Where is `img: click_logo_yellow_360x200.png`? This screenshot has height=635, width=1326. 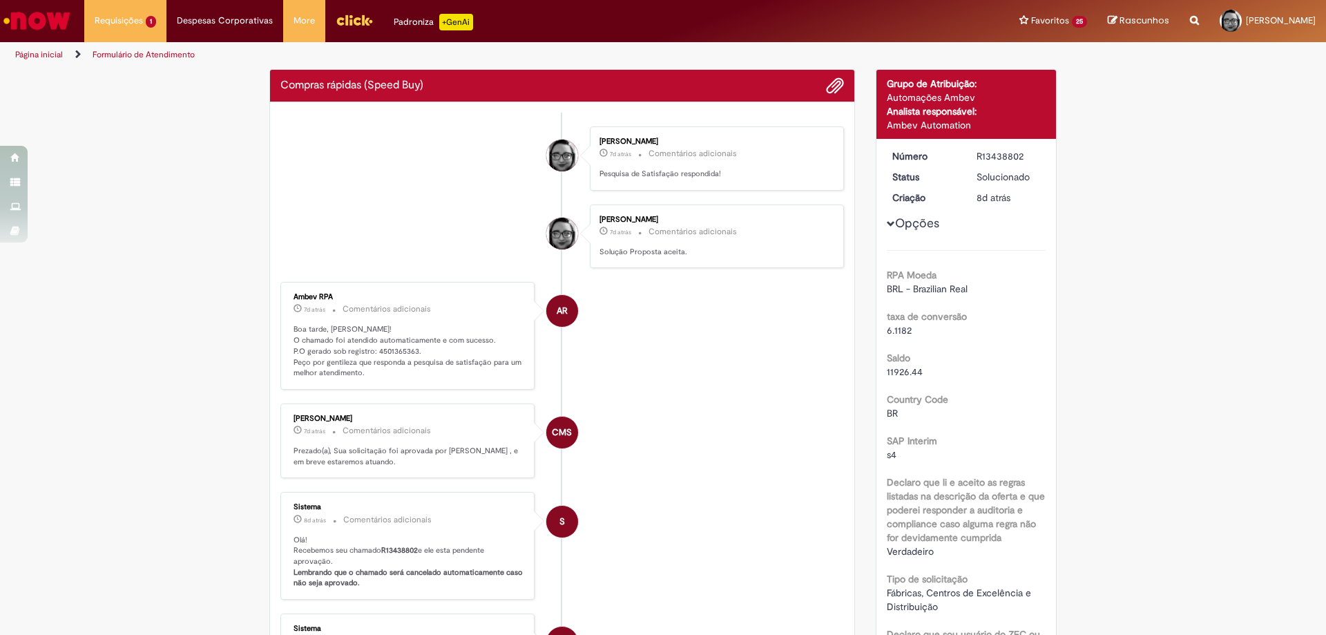
img: click_logo_yellow_360x200.png is located at coordinates (354, 20).